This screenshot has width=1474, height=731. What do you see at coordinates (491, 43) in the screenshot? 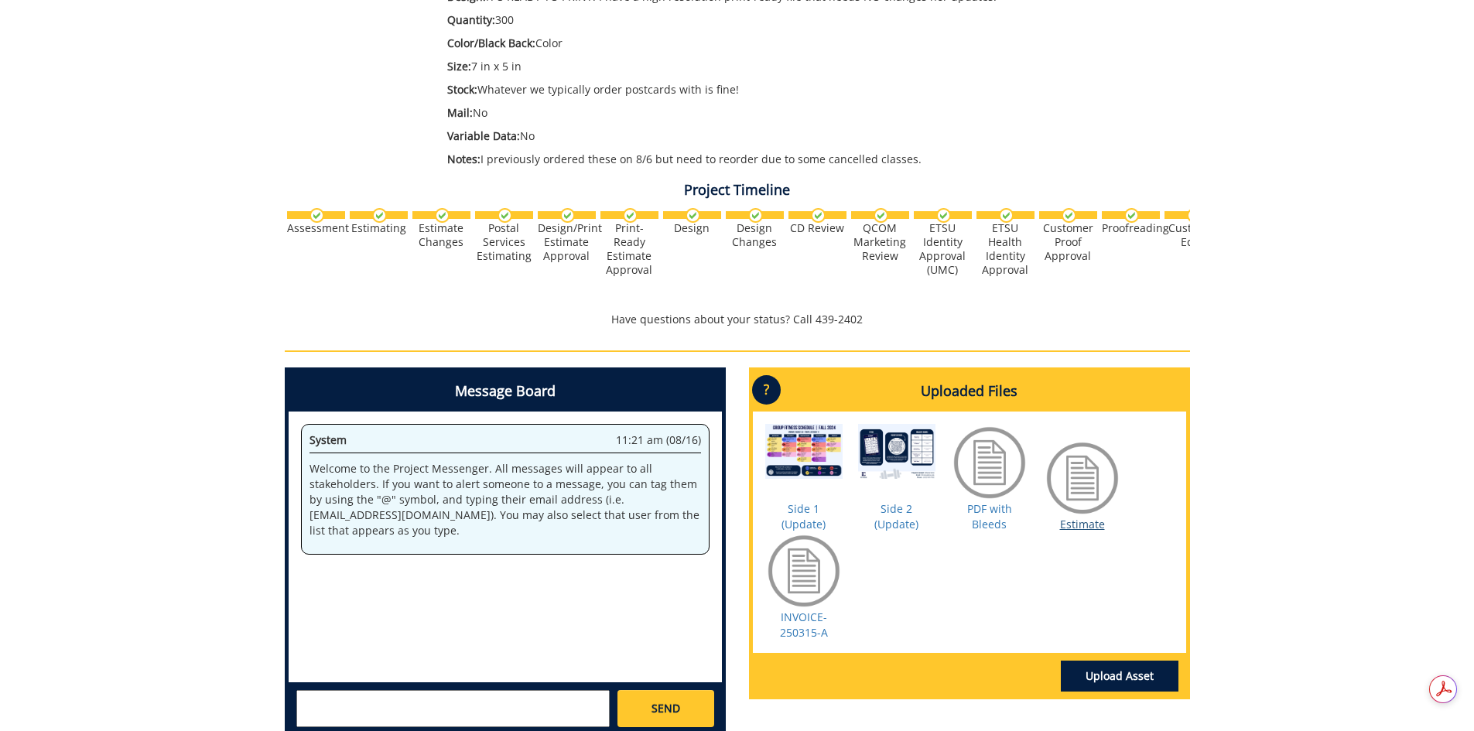
I see `span: Color/Black Back:` at bounding box center [491, 43].